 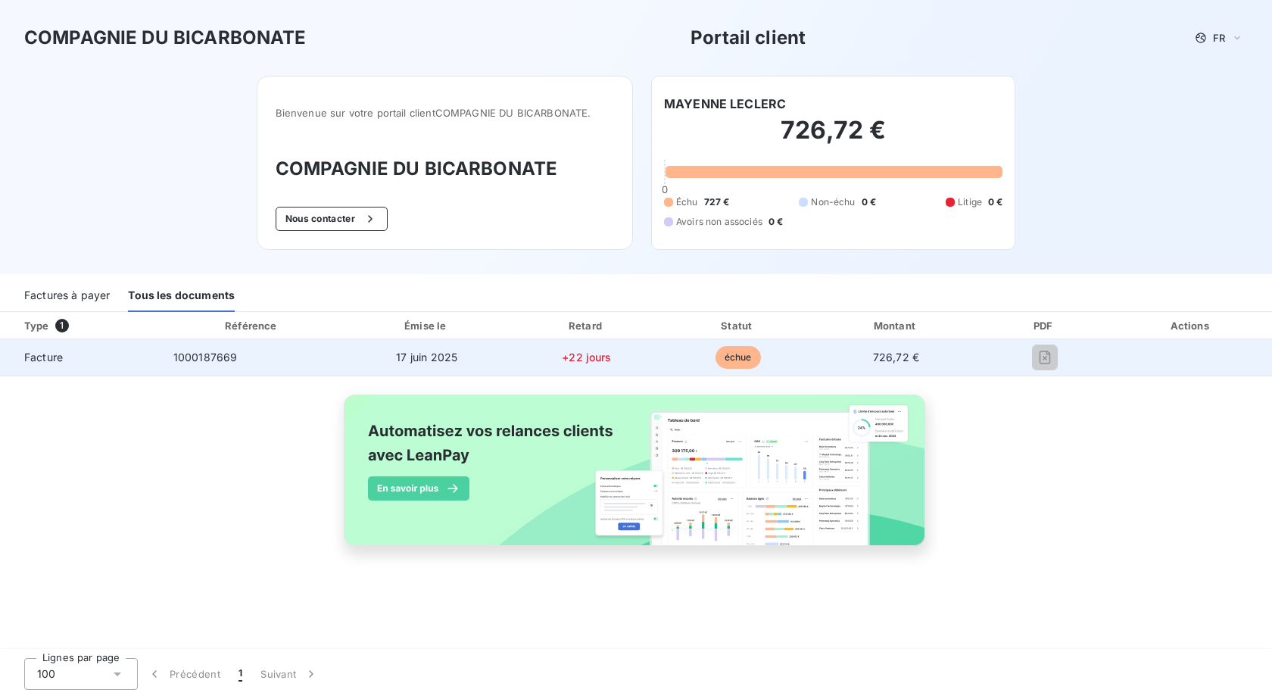 What do you see at coordinates (251, 326) in the screenshot?
I see `div: Référence` at bounding box center [251, 326].